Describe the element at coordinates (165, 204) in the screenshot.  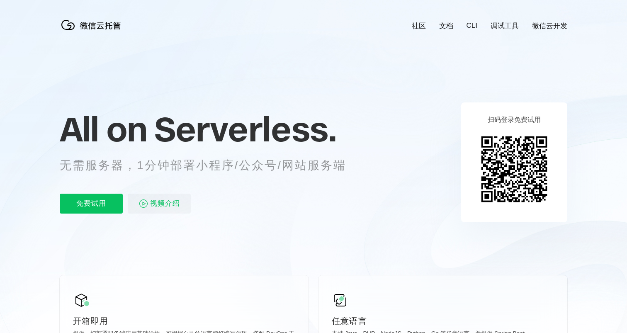
I see `span: 视频介绍` at that location.